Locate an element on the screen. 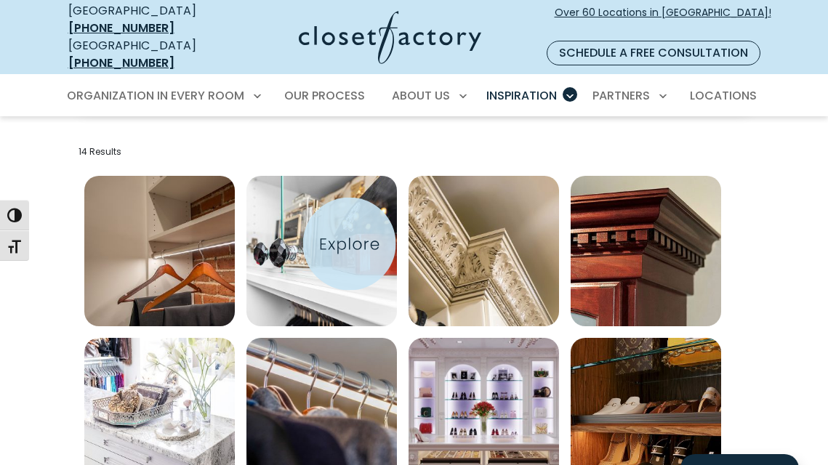  span: Partners is located at coordinates (621, 95).